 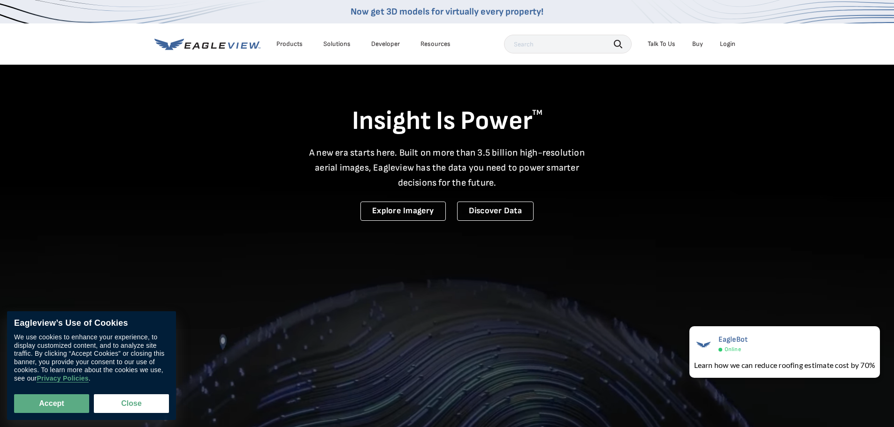 I want to click on a: Buy, so click(x=697, y=44).